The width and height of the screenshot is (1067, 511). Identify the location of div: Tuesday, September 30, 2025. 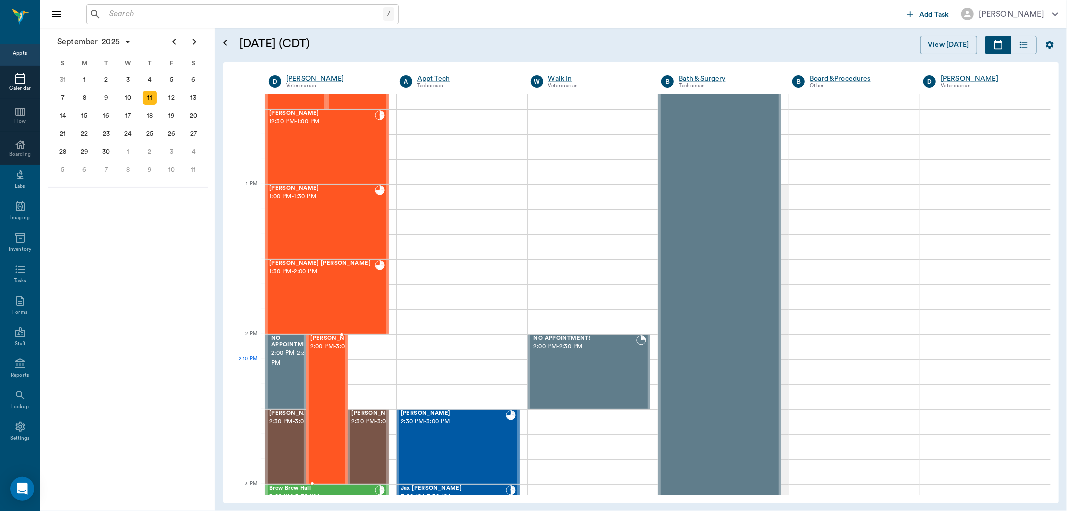
(106, 152).